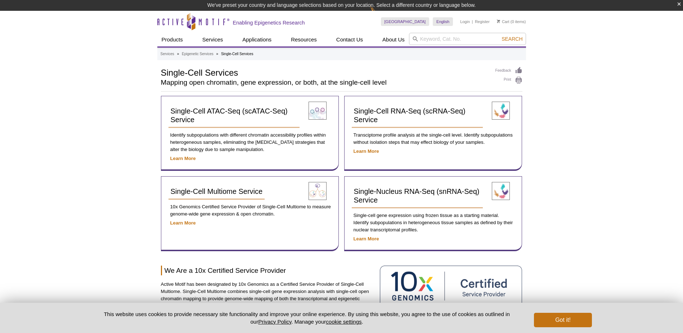  Describe the element at coordinates (410, 115) in the screenshot. I see `span: Single-Cell RNA-Seq (scRNA-Seq) Service` at that location.